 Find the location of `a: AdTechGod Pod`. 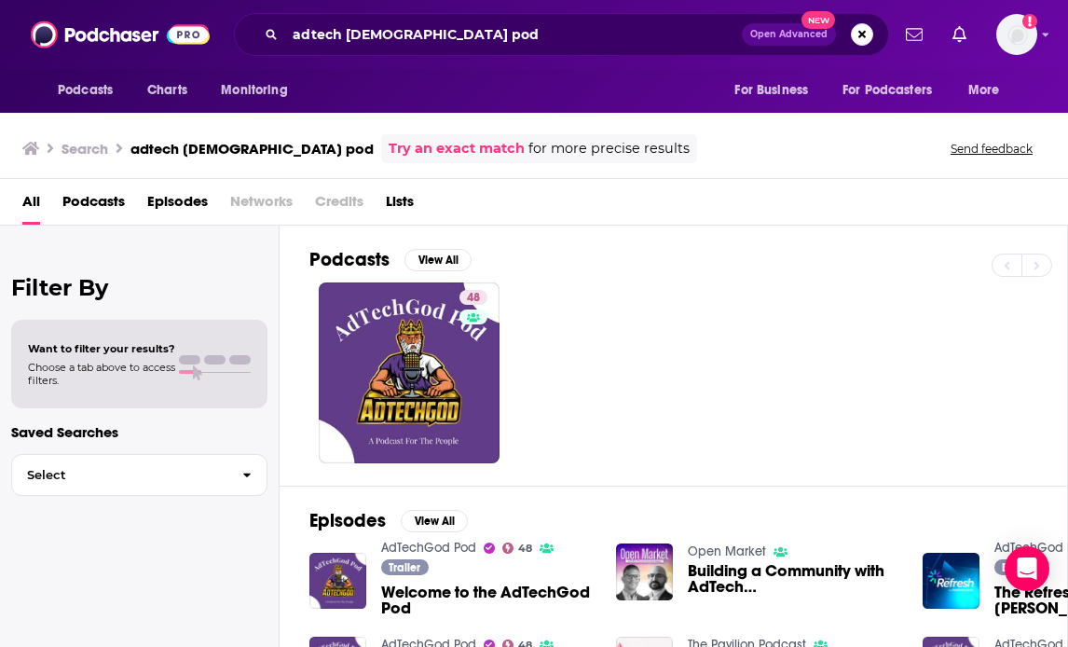

a: AdTechGod Pod is located at coordinates (429, 547).